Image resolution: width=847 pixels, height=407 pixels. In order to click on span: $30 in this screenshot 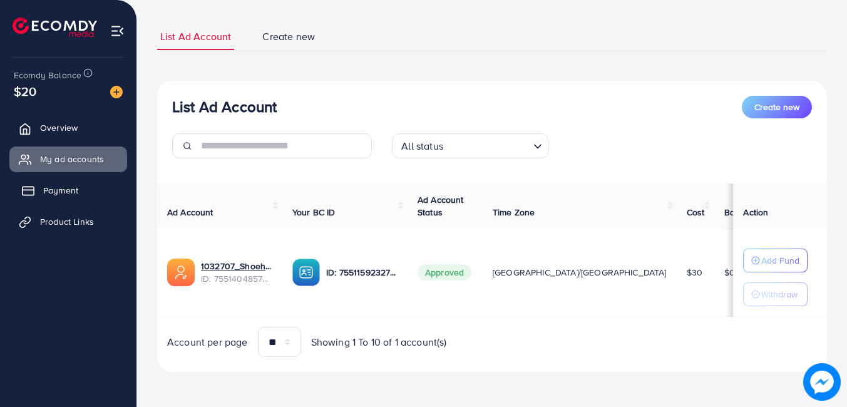, I will do `click(694, 272)`.